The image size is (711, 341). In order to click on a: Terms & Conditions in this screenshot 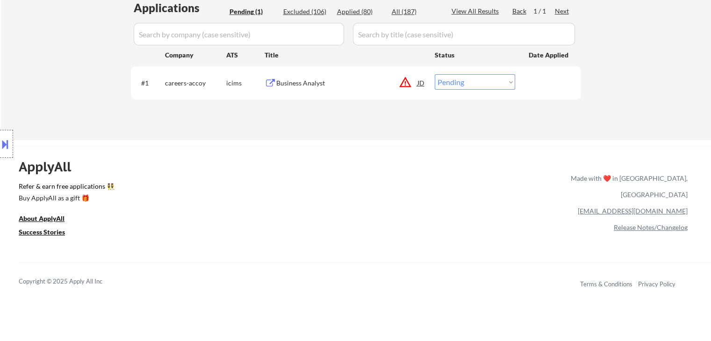, I will do `click(607, 284)`.